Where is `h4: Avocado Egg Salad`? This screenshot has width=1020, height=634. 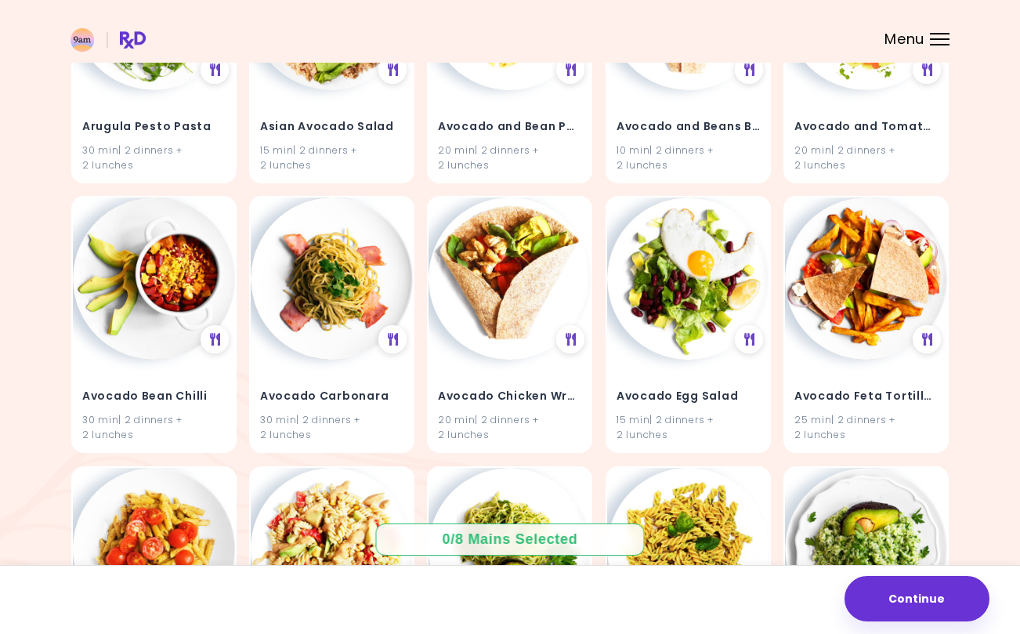
h4: Avocado Egg Salad is located at coordinates (688, 396).